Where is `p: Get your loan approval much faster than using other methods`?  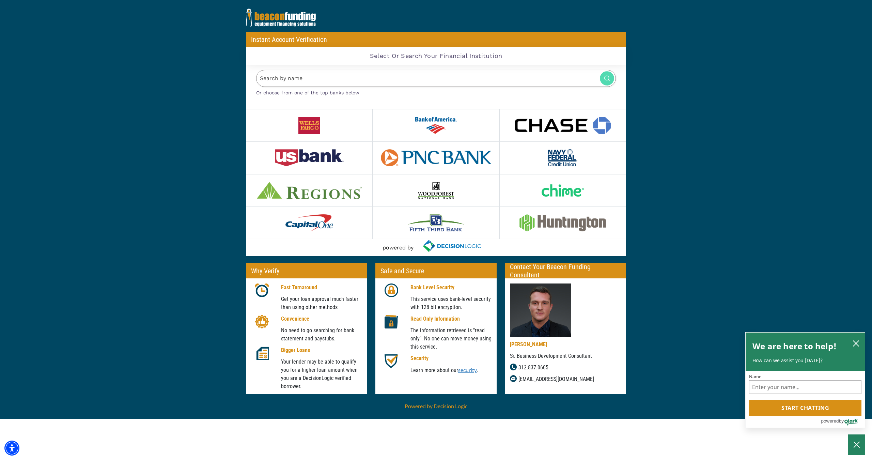
p: Get your loan approval much faster than using other methods is located at coordinates (322, 303).